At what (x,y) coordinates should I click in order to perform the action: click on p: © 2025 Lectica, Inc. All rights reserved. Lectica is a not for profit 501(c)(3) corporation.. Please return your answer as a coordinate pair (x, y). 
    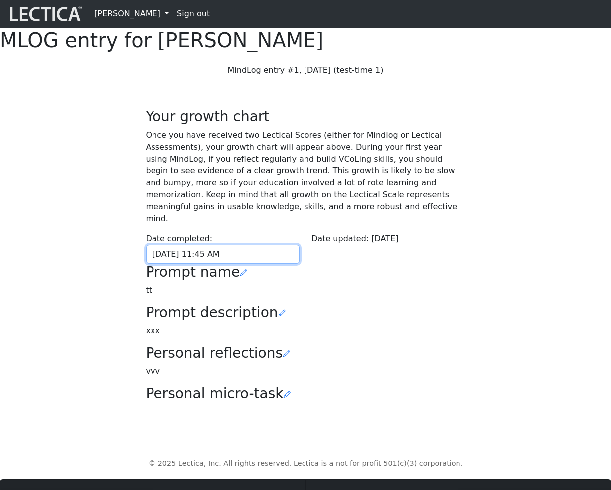
    Looking at the image, I should click on (306, 464).